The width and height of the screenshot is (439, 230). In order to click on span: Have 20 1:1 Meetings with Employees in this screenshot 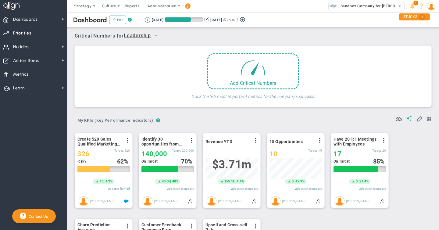, I will do `click(355, 141)`.